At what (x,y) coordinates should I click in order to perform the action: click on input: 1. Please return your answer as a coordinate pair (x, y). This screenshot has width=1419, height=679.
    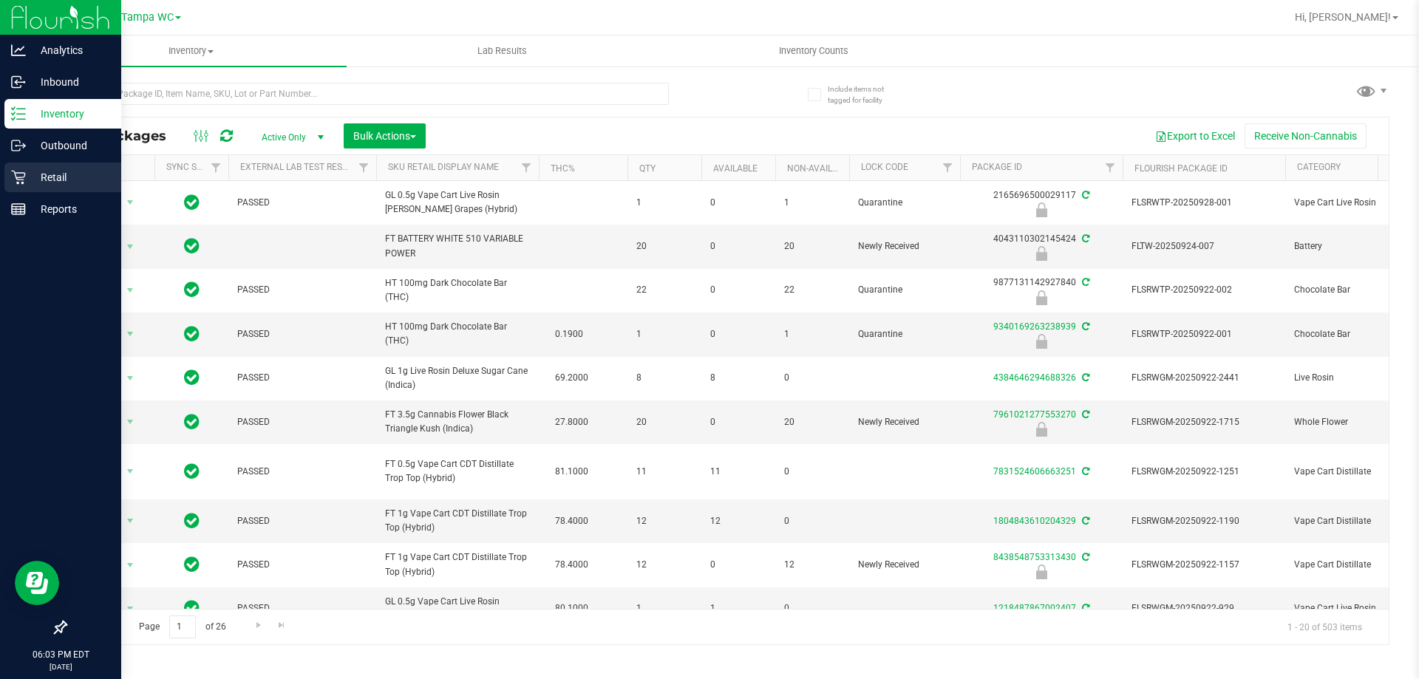
    Looking at the image, I should click on (183, 627).